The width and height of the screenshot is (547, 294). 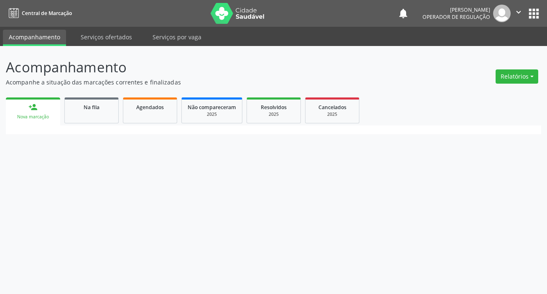 I want to click on span: Resolvidos, so click(x=274, y=107).